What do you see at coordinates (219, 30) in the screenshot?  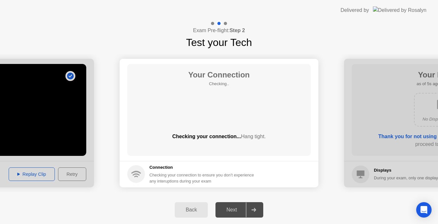 I see `h4: Exam Pre-flight:` at bounding box center [219, 30].